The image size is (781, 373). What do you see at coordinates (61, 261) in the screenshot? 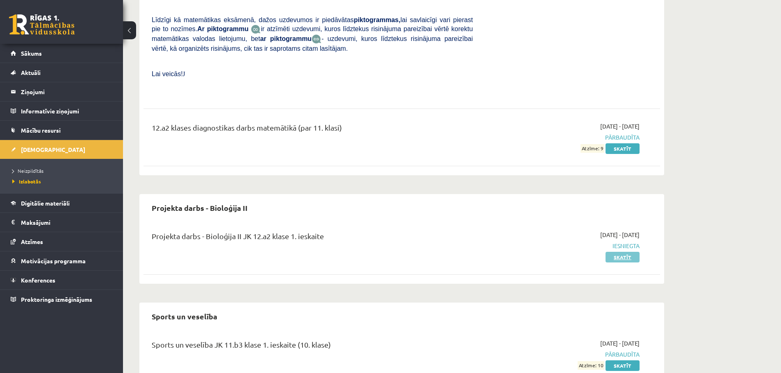
I see `a: Motivācijas programma` at bounding box center [61, 261].